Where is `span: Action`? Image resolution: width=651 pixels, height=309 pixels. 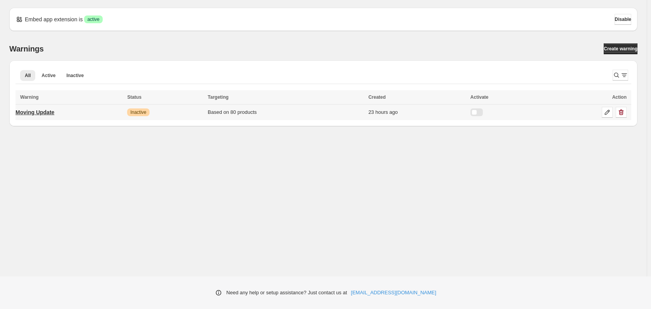 span: Action is located at coordinates (620, 97).